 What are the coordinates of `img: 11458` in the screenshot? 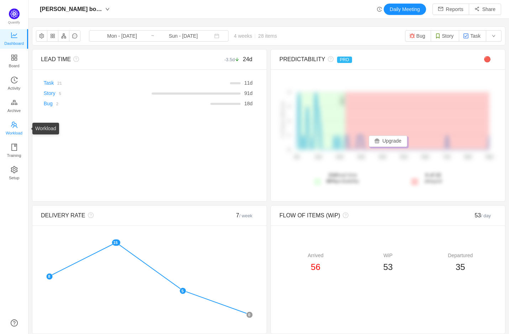 It's located at (466, 36).